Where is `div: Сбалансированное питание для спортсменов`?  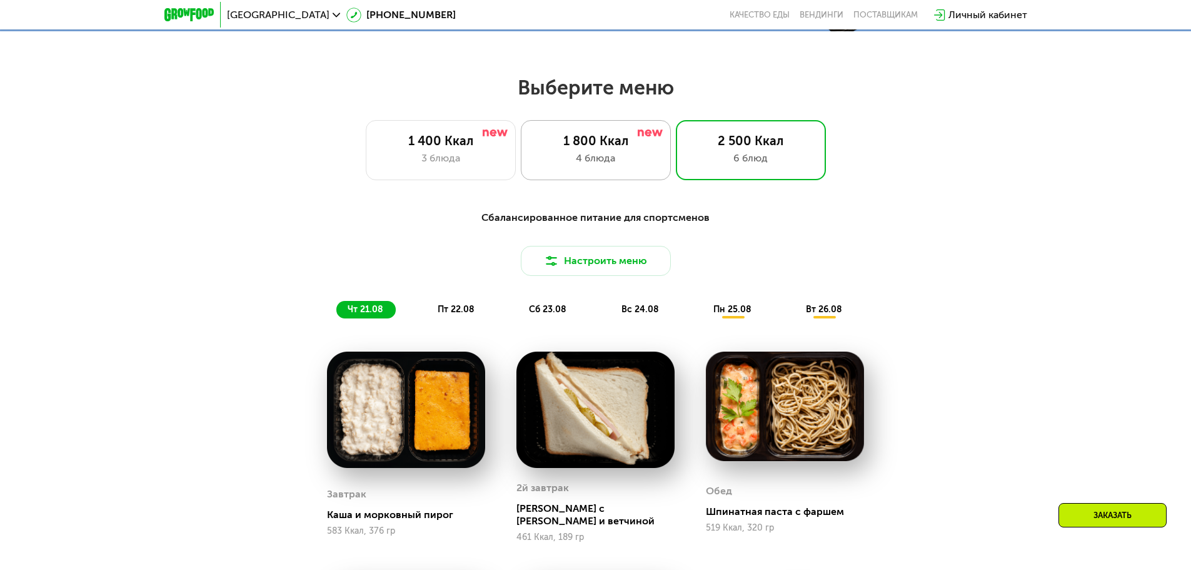 div: Сбалансированное питание для спортсменов is located at coordinates (596, 218).